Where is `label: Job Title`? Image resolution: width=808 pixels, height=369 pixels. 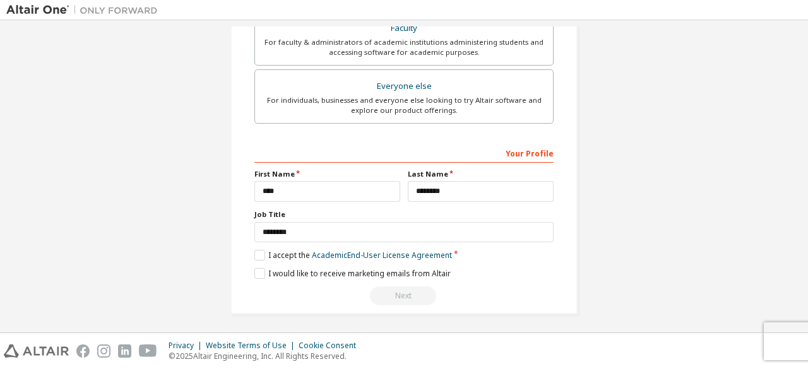 label: Job Title is located at coordinates (404, 215).